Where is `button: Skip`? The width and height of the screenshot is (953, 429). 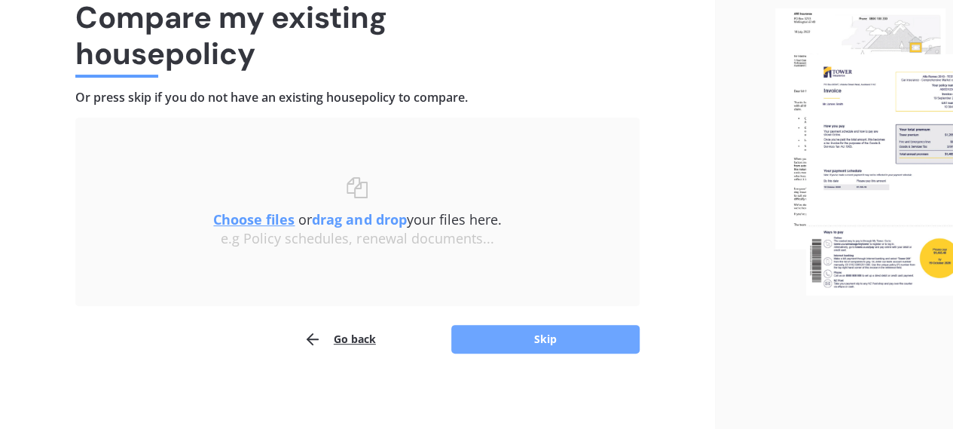 button: Skip is located at coordinates (546, 339).